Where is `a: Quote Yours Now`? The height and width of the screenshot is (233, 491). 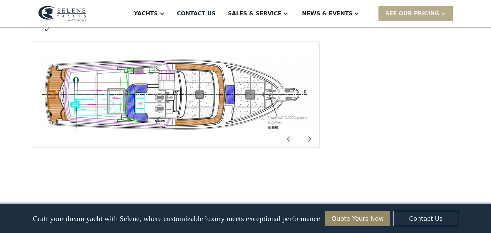 a: Quote Yours Now is located at coordinates (357, 218).